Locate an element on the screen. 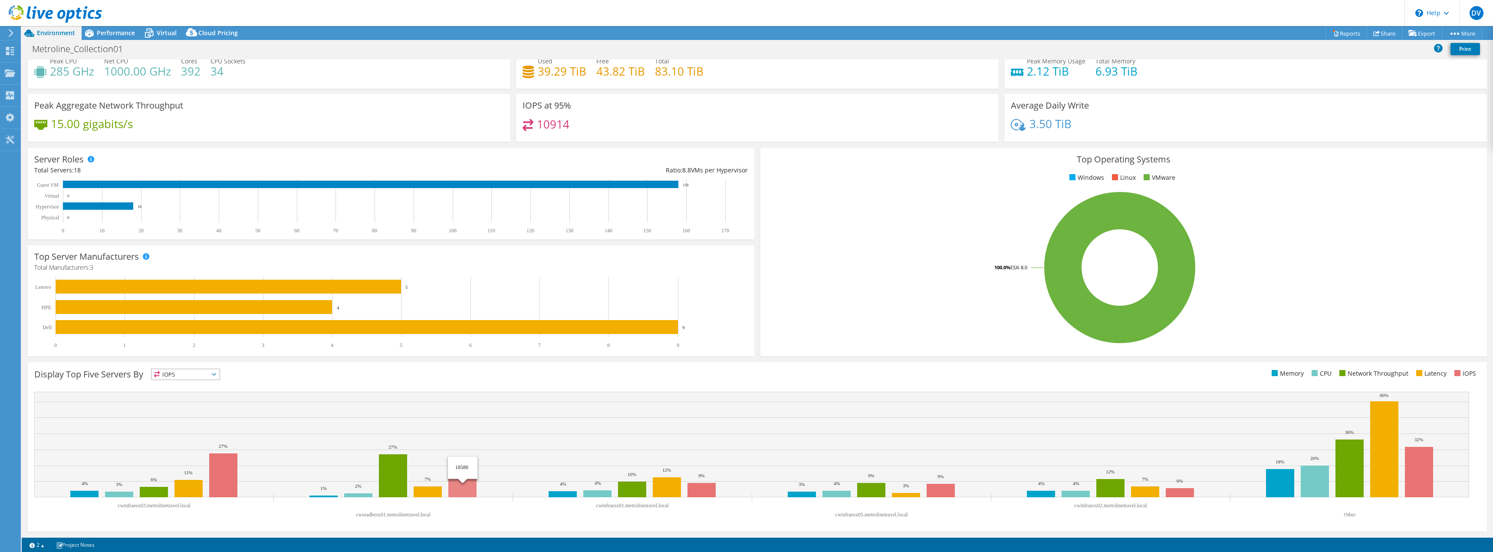  span: 3 is located at coordinates (92, 267).